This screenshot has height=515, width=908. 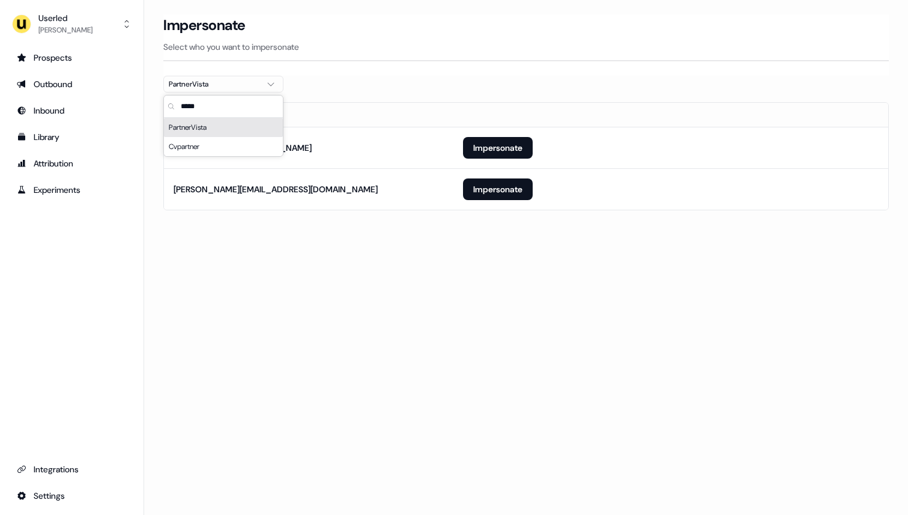 I want to click on button: Go to integrations, so click(x=71, y=496).